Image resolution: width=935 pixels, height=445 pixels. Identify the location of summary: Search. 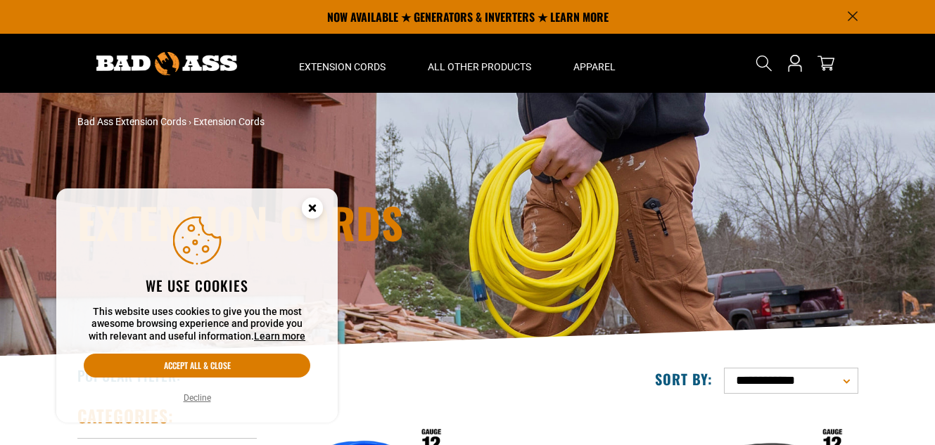
(764, 63).